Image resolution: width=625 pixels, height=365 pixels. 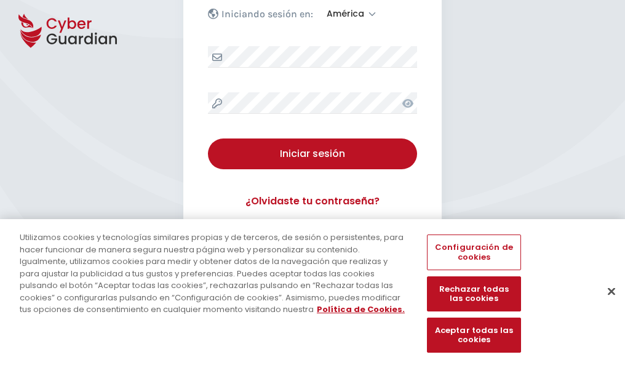 I want to click on button: Configuración de cookies, so click(x=474, y=252).